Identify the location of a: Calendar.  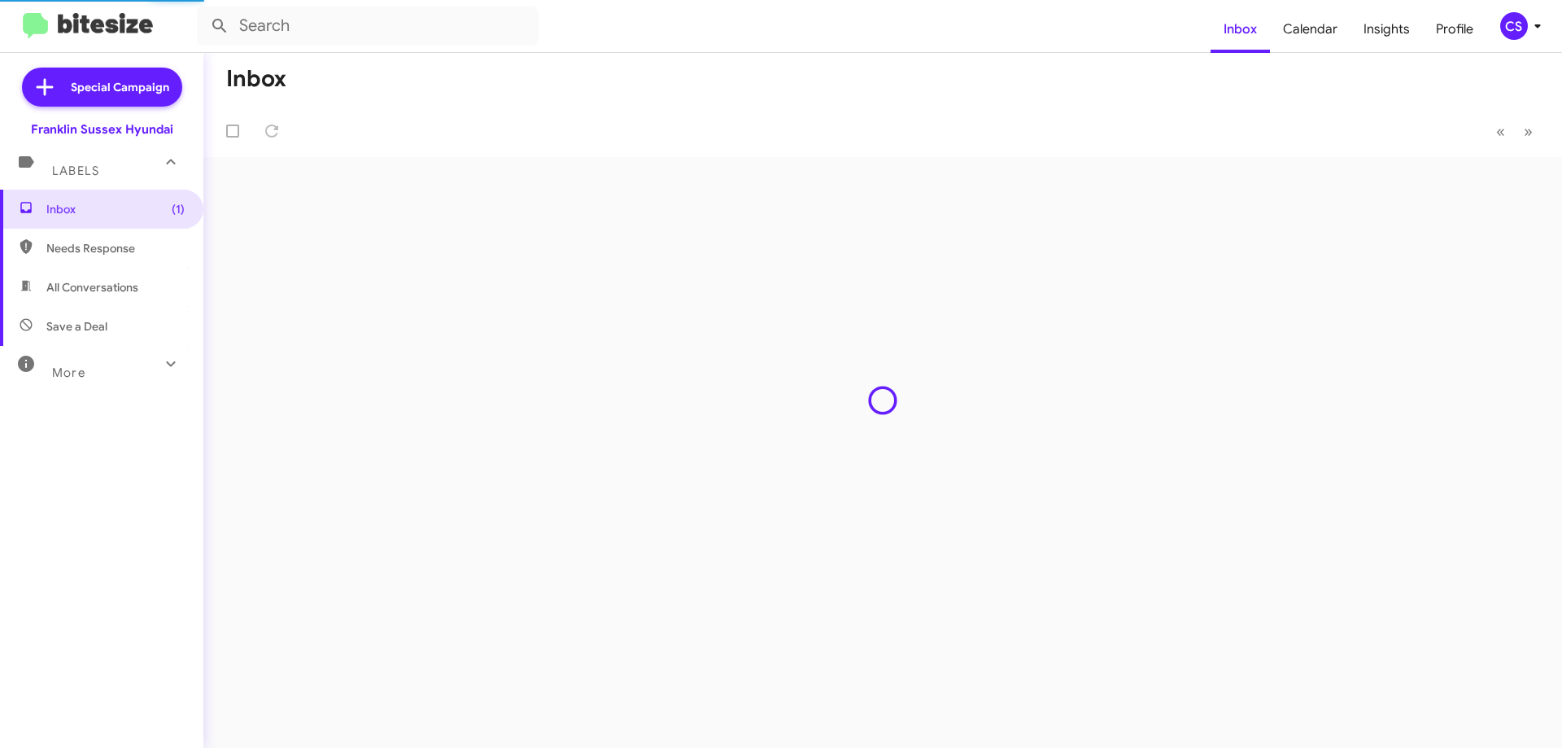
(1310, 29).